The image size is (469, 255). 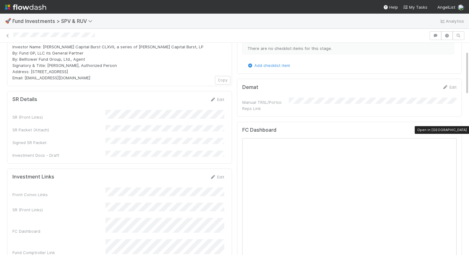 What do you see at coordinates (415, 7) in the screenshot?
I see `span: My Tasks` at bounding box center [415, 7].